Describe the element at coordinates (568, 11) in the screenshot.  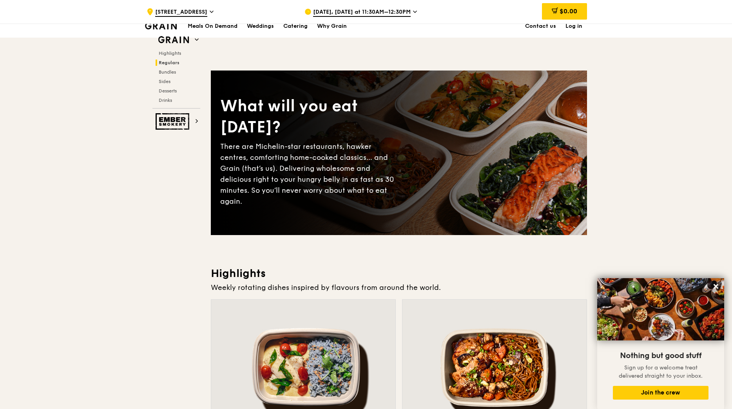
I see `span: $0.00` at that location.